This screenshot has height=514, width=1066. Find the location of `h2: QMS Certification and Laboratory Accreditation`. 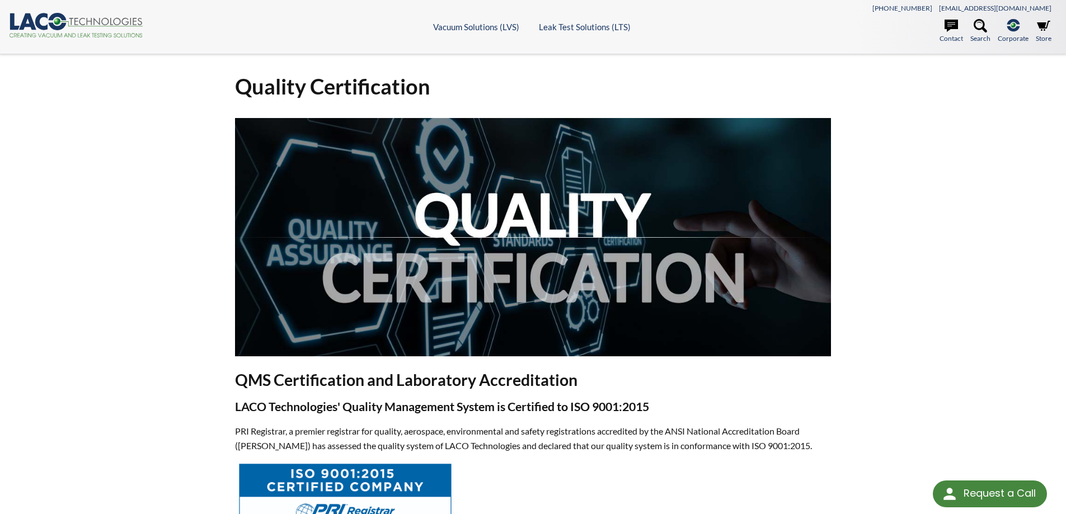

h2: QMS Certification and Laboratory Accreditation is located at coordinates (533, 380).